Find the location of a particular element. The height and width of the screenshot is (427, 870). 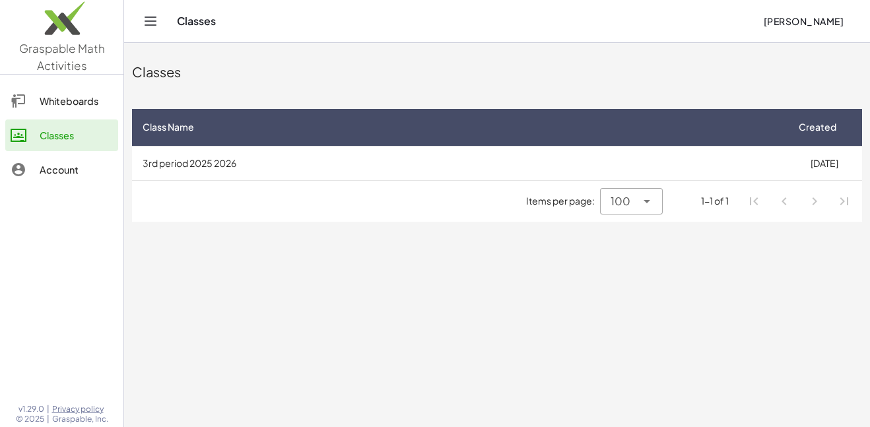

span: Class Name is located at coordinates (168, 127).